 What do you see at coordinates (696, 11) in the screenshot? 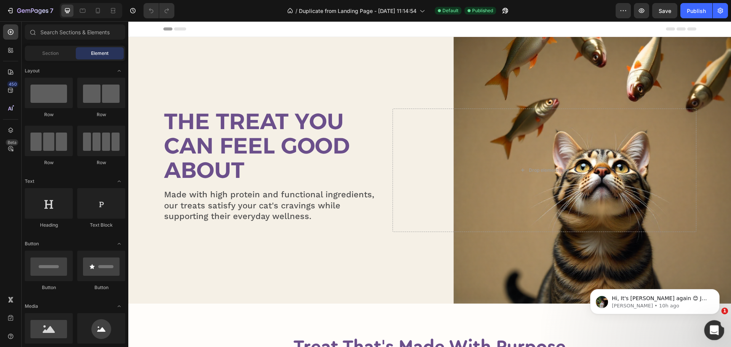
I see `div: Publish` at bounding box center [696, 11].